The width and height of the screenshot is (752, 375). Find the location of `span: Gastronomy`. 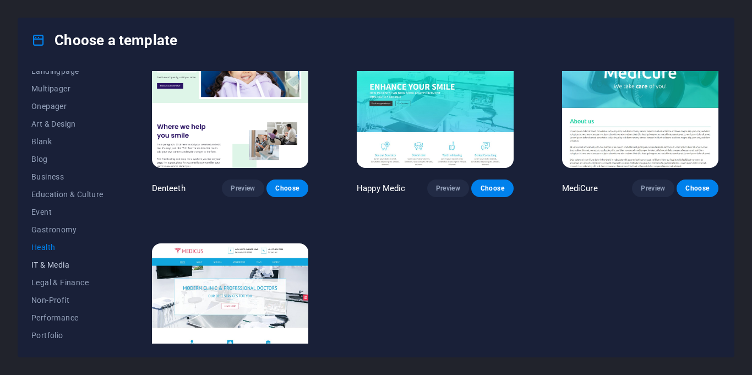

span: Gastronomy is located at coordinates (67, 229).